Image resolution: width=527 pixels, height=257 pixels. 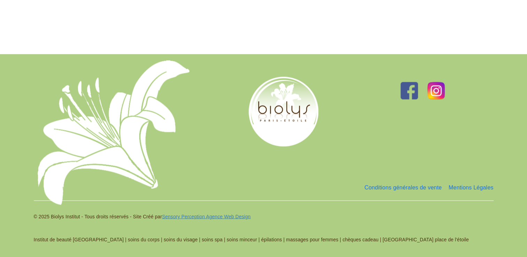 What do you see at coordinates (436, 91) in the screenshot?
I see `img: Instagram` at bounding box center [436, 91].